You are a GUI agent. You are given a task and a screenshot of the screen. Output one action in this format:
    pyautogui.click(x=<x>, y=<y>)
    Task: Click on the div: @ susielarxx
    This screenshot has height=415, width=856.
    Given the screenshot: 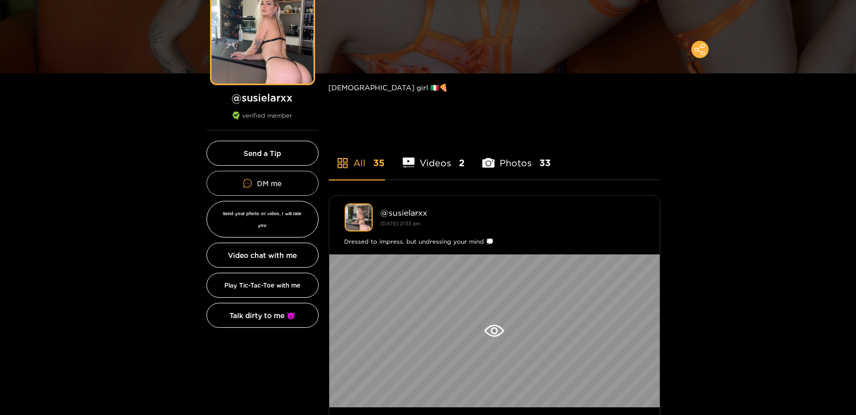 What is the action you would take?
    pyautogui.click(x=512, y=213)
    